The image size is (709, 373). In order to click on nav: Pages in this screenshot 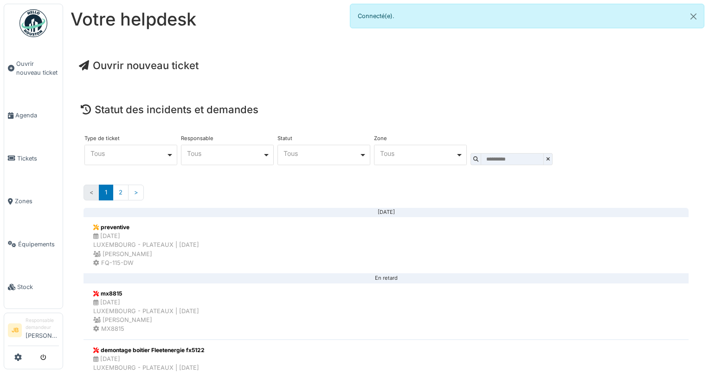, I will do `click(386, 196)`.